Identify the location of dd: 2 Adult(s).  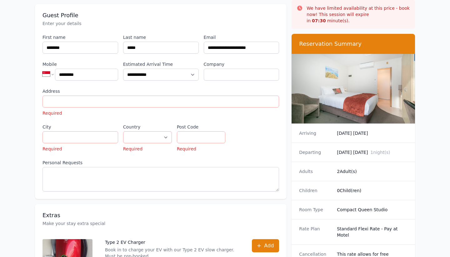
(373, 171).